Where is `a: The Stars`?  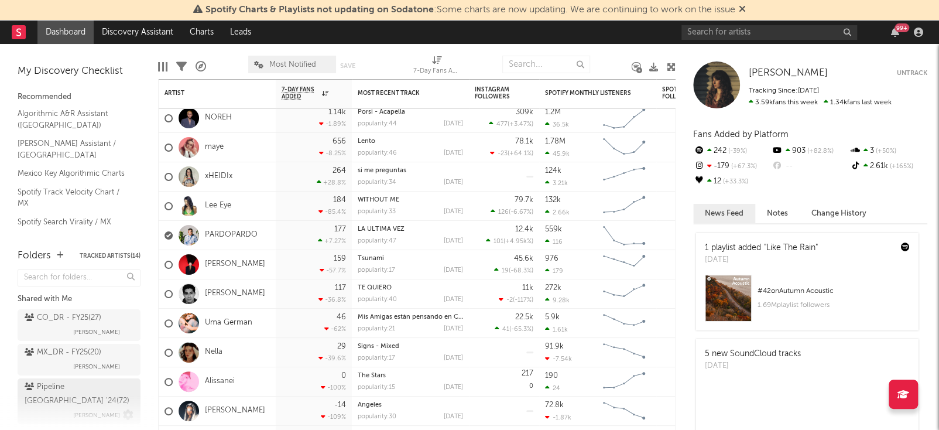 a: The Stars is located at coordinates (372, 375).